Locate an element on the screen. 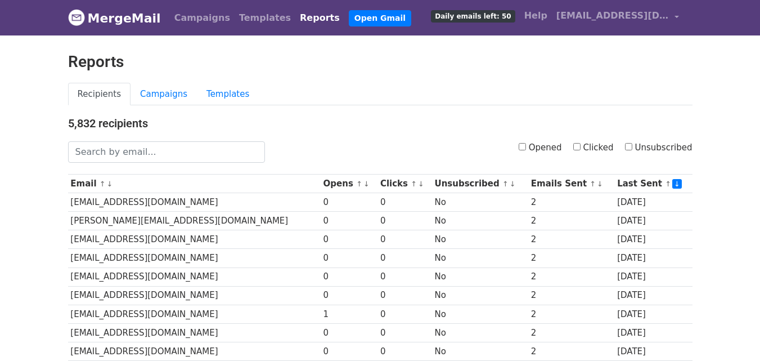  th: Opens is located at coordinates (349, 183).